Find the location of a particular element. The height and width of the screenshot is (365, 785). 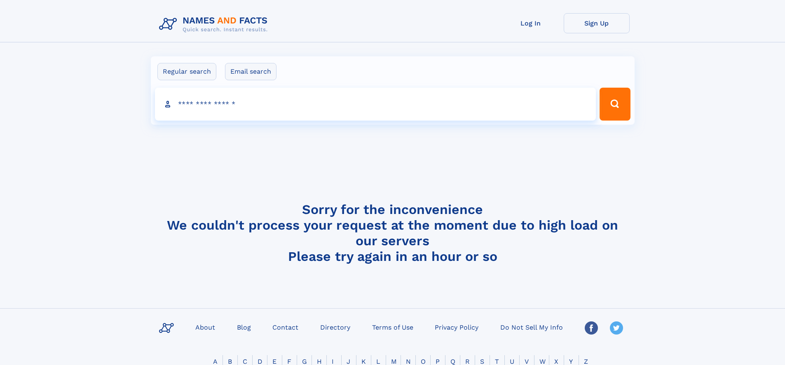

button: Search Button is located at coordinates (615, 104).